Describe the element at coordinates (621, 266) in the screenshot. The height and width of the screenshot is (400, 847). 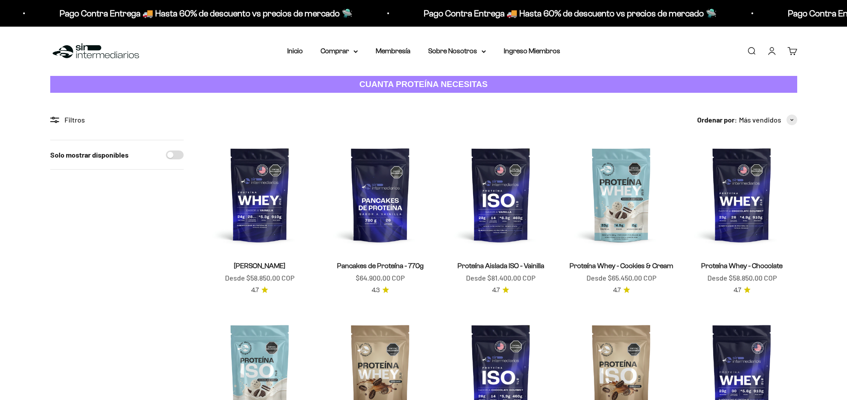
I see `a: Proteína Whey - Cookies & Cream` at that location.